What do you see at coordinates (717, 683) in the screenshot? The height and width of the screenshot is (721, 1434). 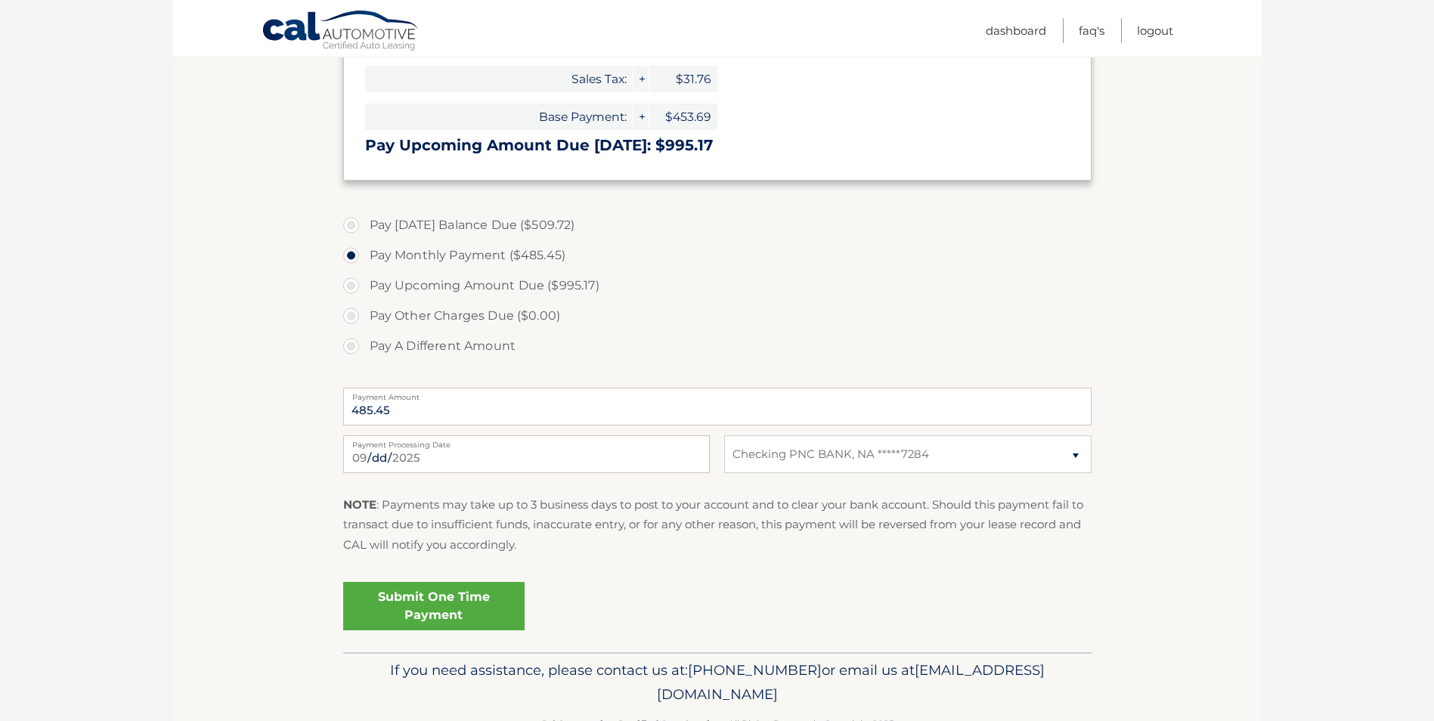 I see `p: If you need assistance, please contact us at: or email us at` at bounding box center [717, 683].